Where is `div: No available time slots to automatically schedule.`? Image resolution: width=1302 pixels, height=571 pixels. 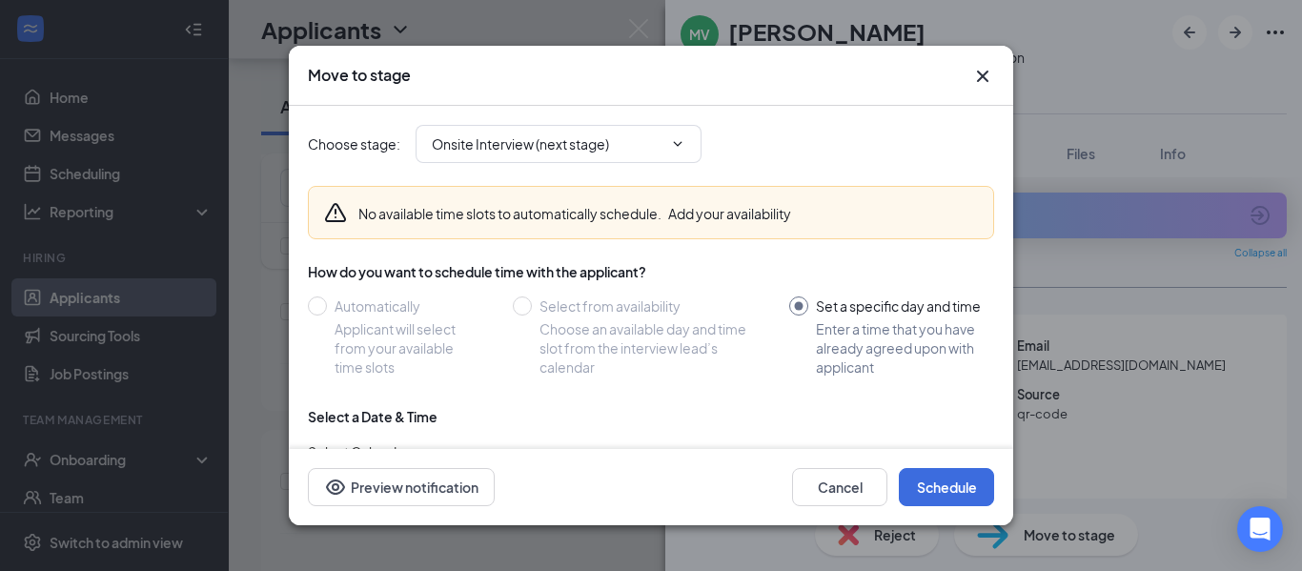
div: No available time slots to automatically schedule. is located at coordinates (575, 213).